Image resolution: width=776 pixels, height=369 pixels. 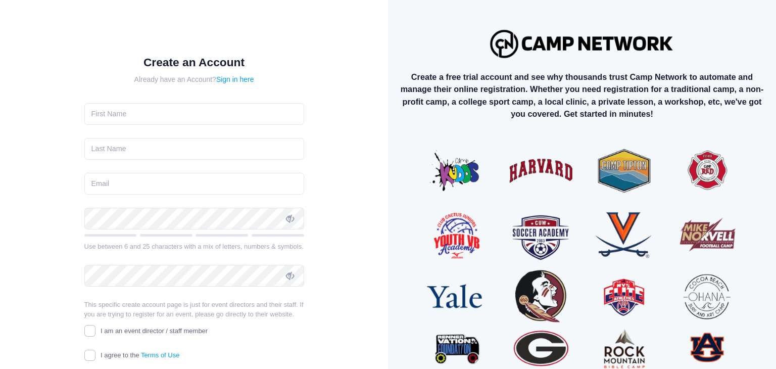 I want to click on p: This specific create account page is just for event directors and their staff. If you are trying ..., so click(x=194, y=309).